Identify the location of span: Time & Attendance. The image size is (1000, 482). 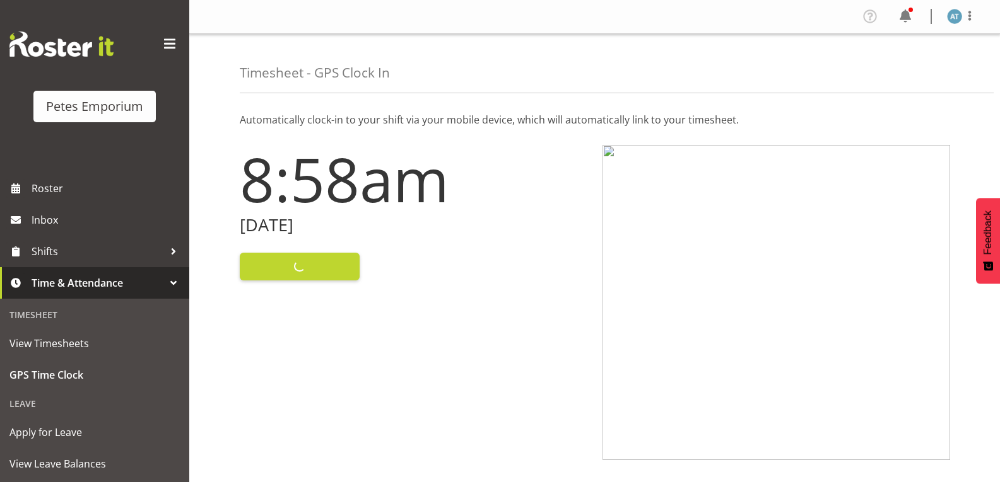
(98, 283).